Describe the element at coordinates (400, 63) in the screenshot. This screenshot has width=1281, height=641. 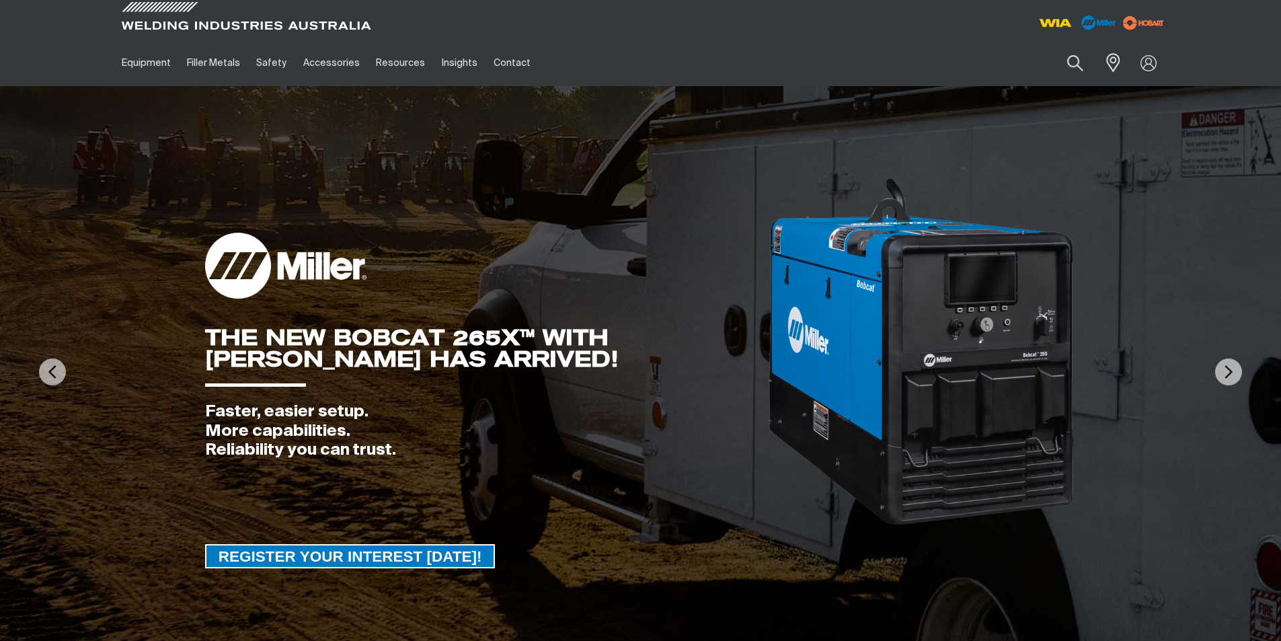
I see `a: Resources` at that location.